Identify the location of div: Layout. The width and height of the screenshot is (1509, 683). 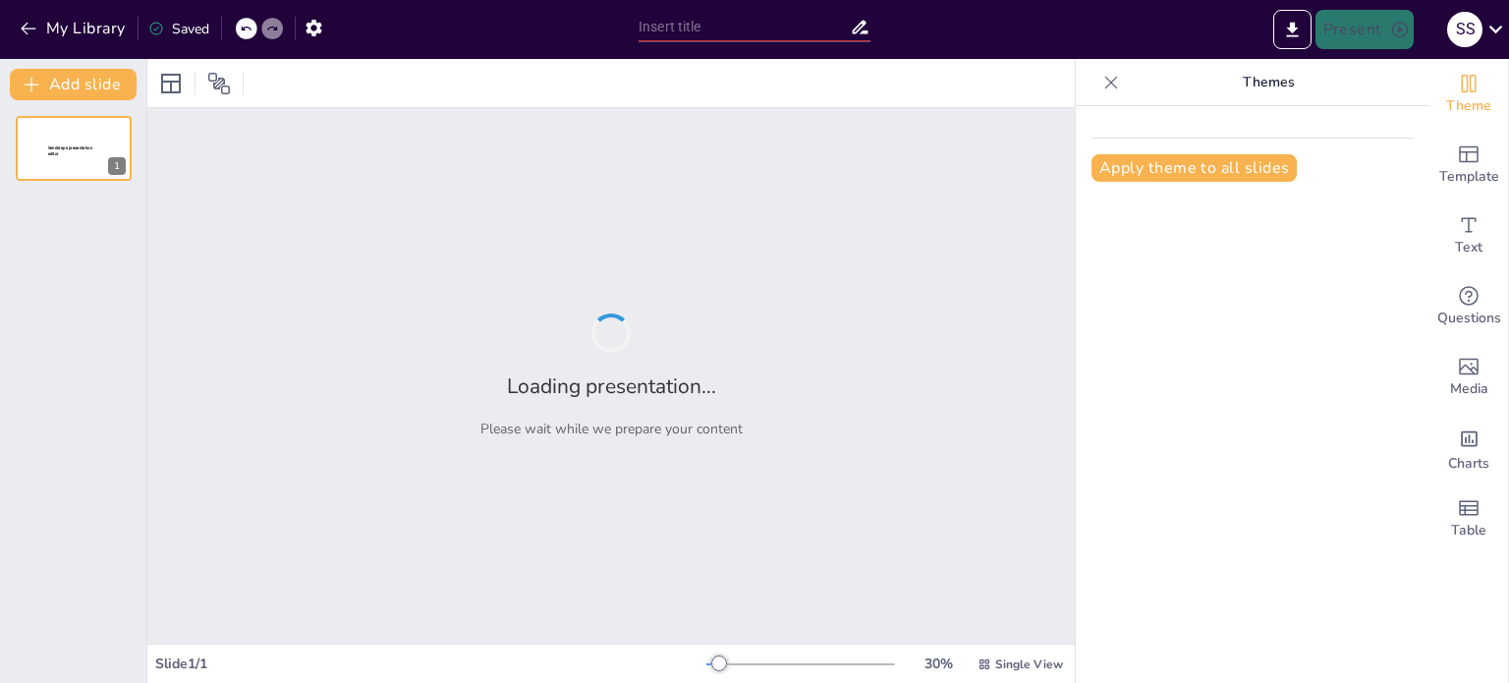
(171, 83).